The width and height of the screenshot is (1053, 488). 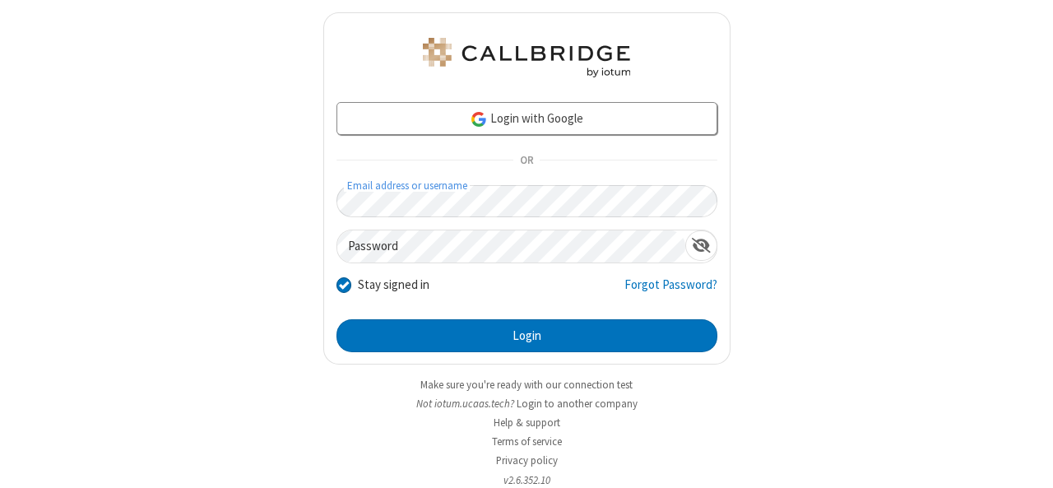 I want to click on span: OR, so click(x=527, y=160).